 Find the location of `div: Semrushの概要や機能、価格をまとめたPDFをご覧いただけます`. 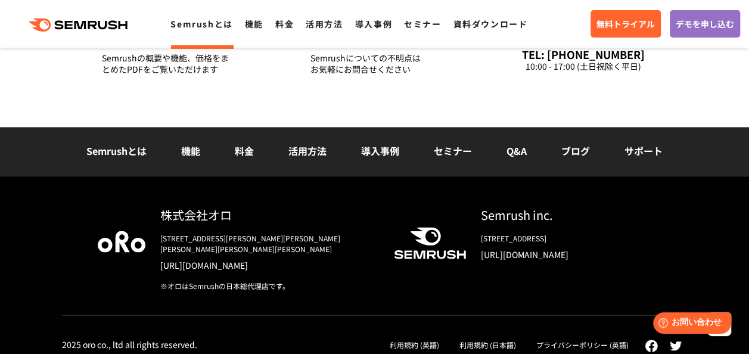

div: Semrushの概要や機能、価格をまとめたPDFをご覧いただけます is located at coordinates (166, 64).